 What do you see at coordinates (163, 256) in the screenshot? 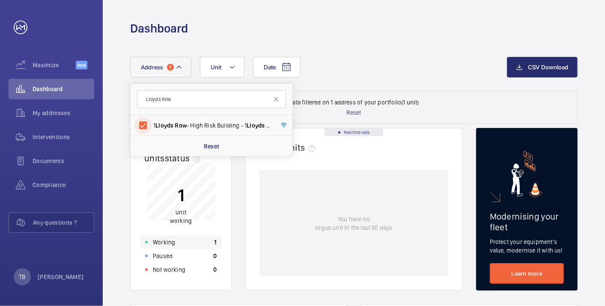
I see `p: Paused` at bounding box center [163, 256].